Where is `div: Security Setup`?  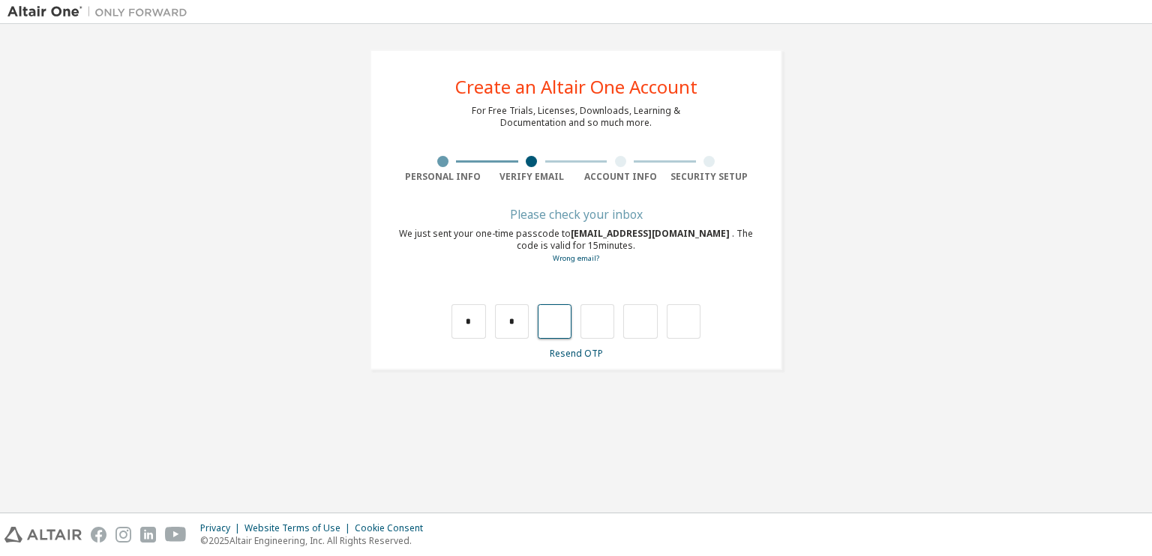 div: Security Setup is located at coordinates (709, 177).